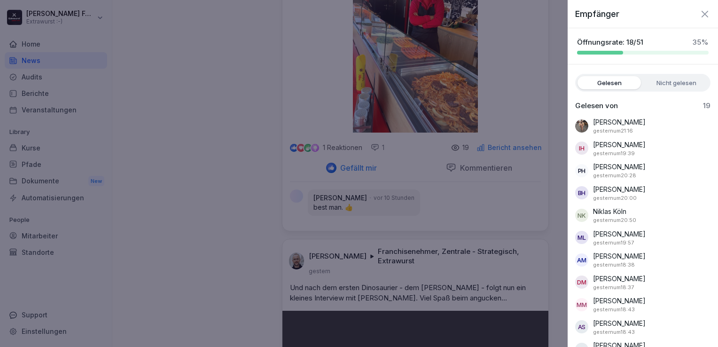  What do you see at coordinates (582, 171) in the screenshot?
I see `div: PH` at bounding box center [582, 171].